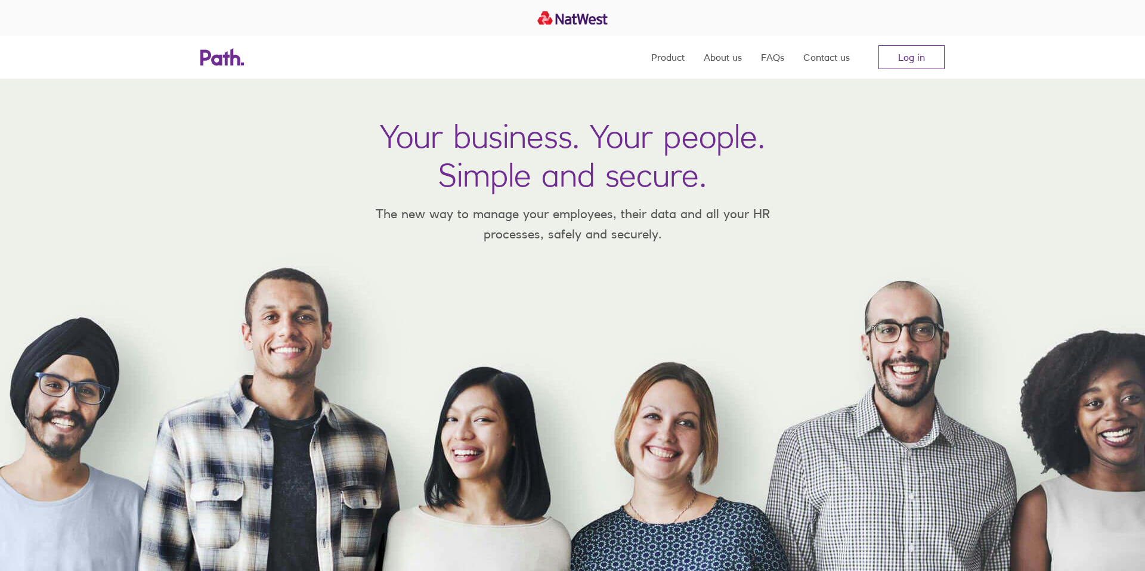  What do you see at coordinates (572, 156) in the screenshot?
I see `h1: Your business. Your people. Simple and secure.` at bounding box center [572, 156].